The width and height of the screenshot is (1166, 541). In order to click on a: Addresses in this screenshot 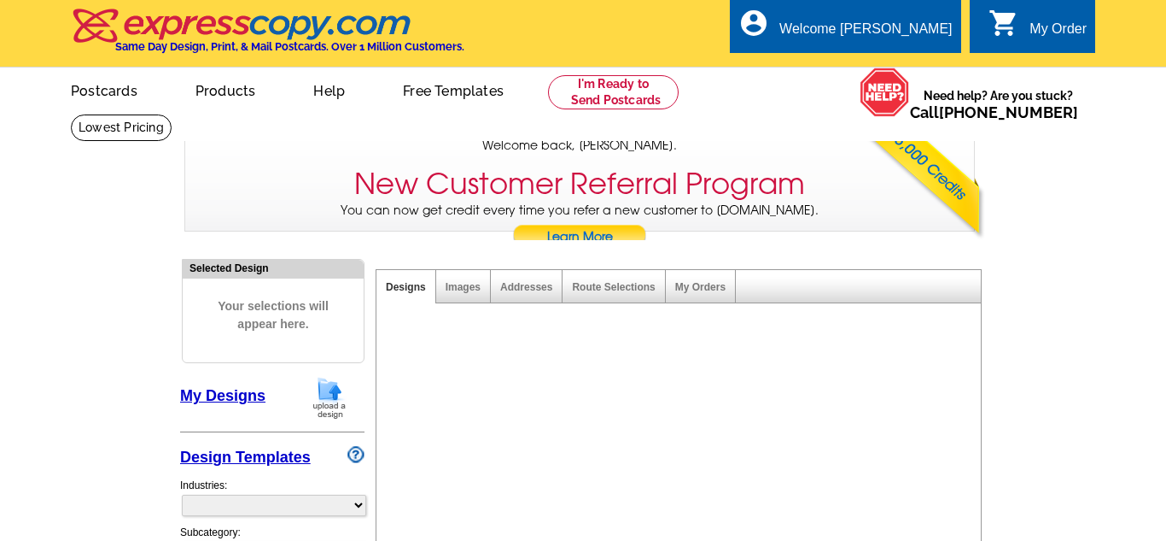, I will do `click(526, 287)`.